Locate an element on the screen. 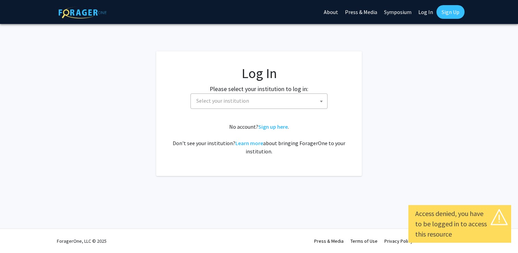  a: Terms of Use is located at coordinates (364, 241).